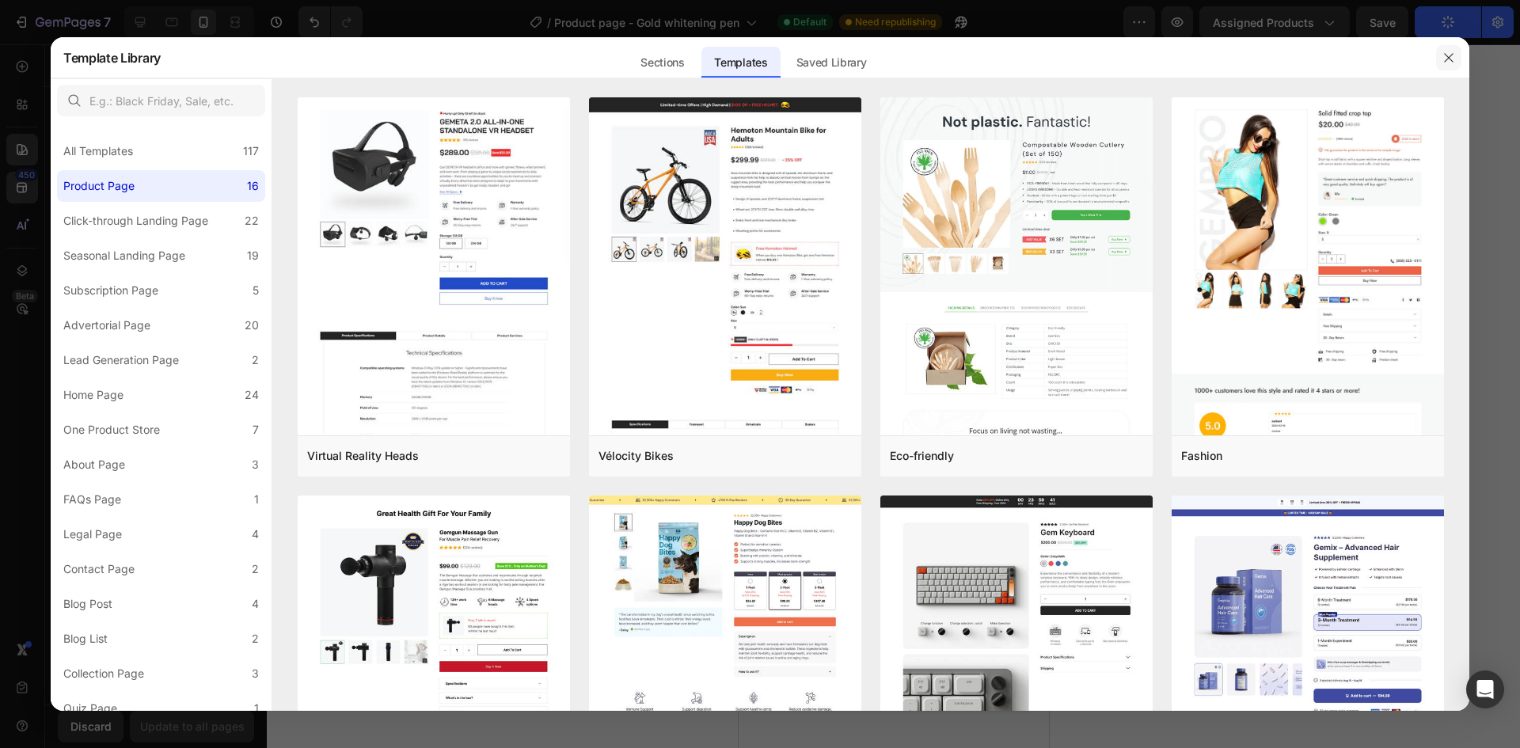 The height and width of the screenshot is (748, 1520). I want to click on span: then drag & drop elements, so click(154, 634).